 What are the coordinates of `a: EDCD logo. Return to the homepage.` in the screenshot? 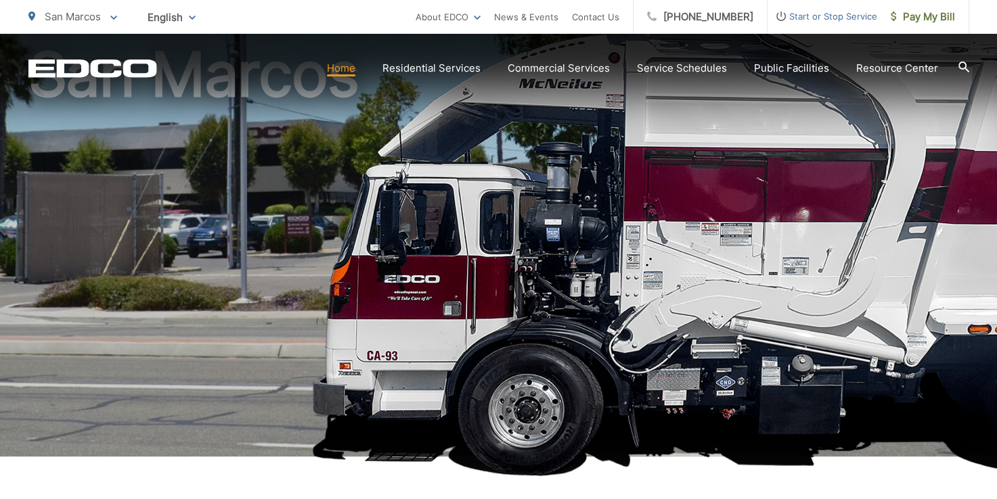 It's located at (93, 68).